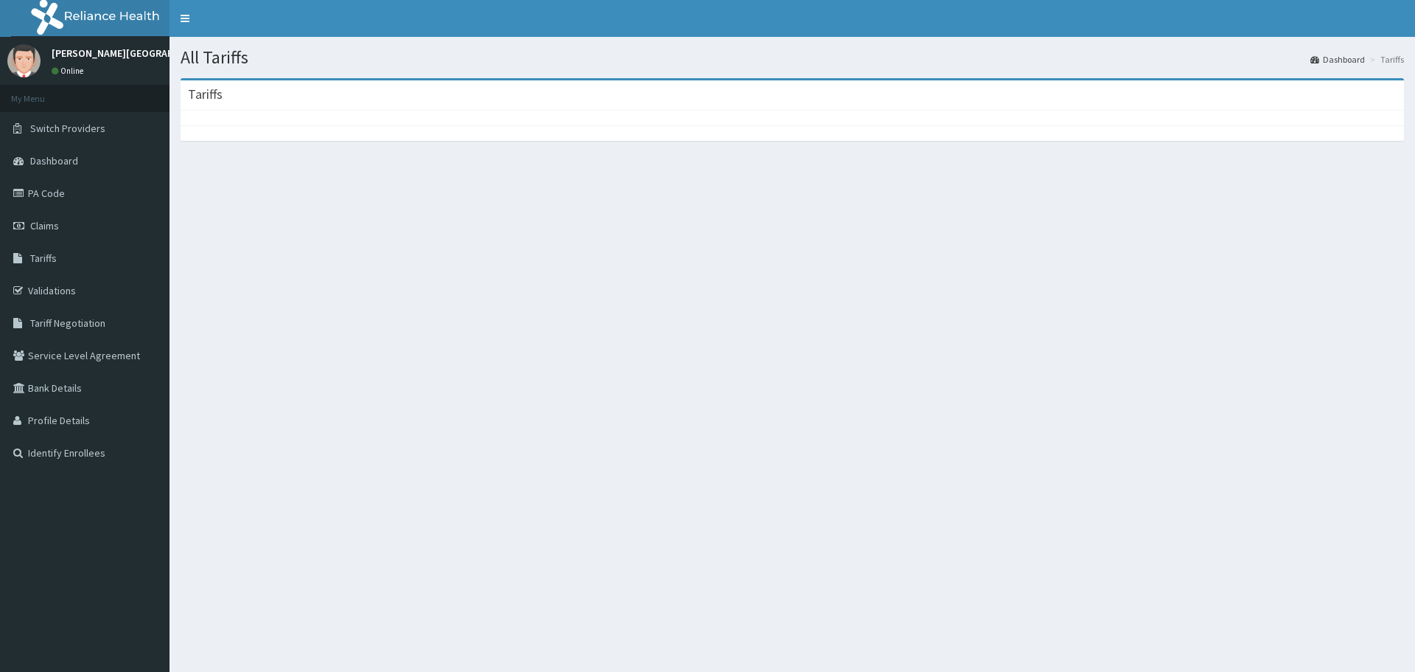 Image resolution: width=1415 pixels, height=672 pixels. What do you see at coordinates (1385, 59) in the screenshot?
I see `li: Tariffs` at bounding box center [1385, 59].